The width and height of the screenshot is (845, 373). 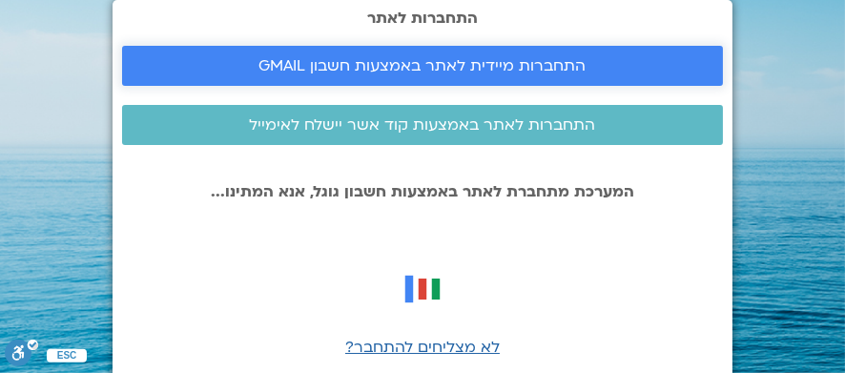 What do you see at coordinates (423, 66) in the screenshot?
I see `a: התחברות מיידית לאתר באמצעות חשבון GMAIL` at bounding box center [423, 66].